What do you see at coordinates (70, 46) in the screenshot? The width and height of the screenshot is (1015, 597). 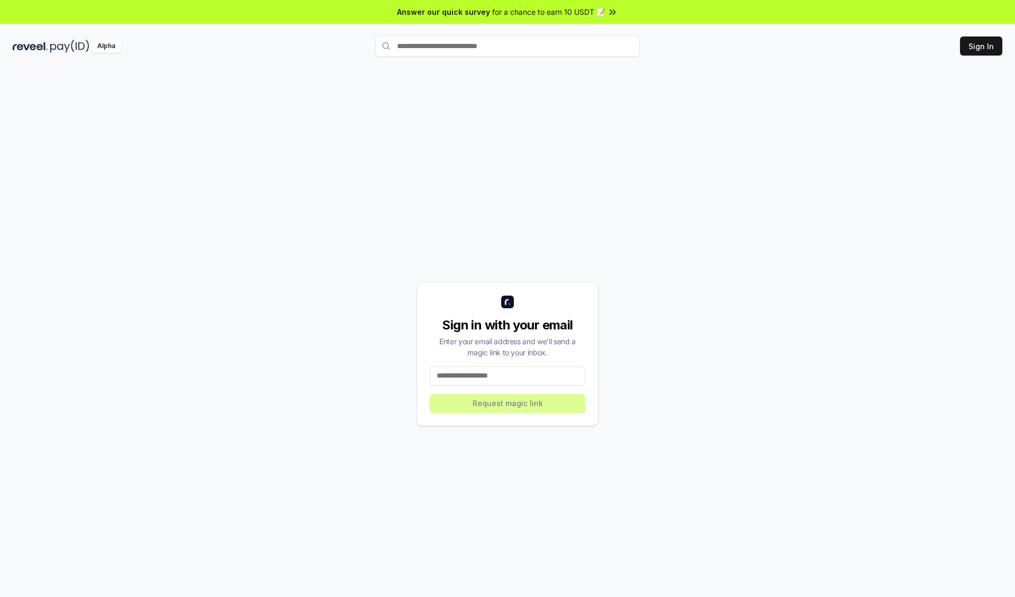 I see `img: pay_id` at bounding box center [70, 46].